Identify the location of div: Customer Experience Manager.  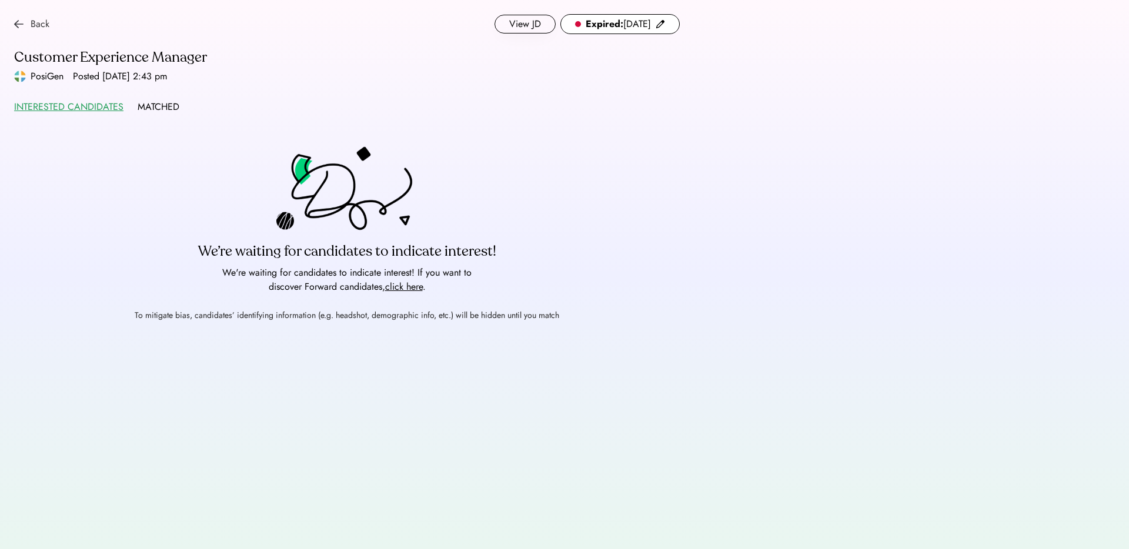
(347, 58).